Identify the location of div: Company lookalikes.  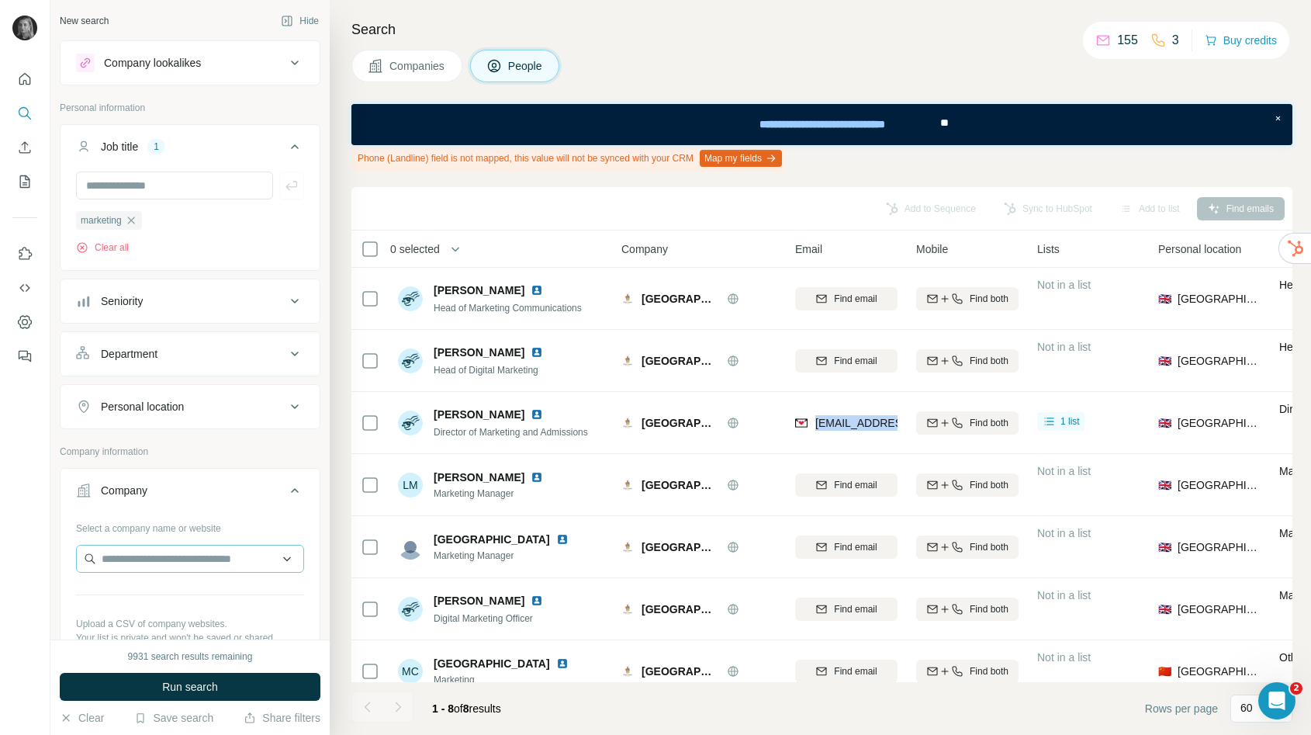
(152, 63).